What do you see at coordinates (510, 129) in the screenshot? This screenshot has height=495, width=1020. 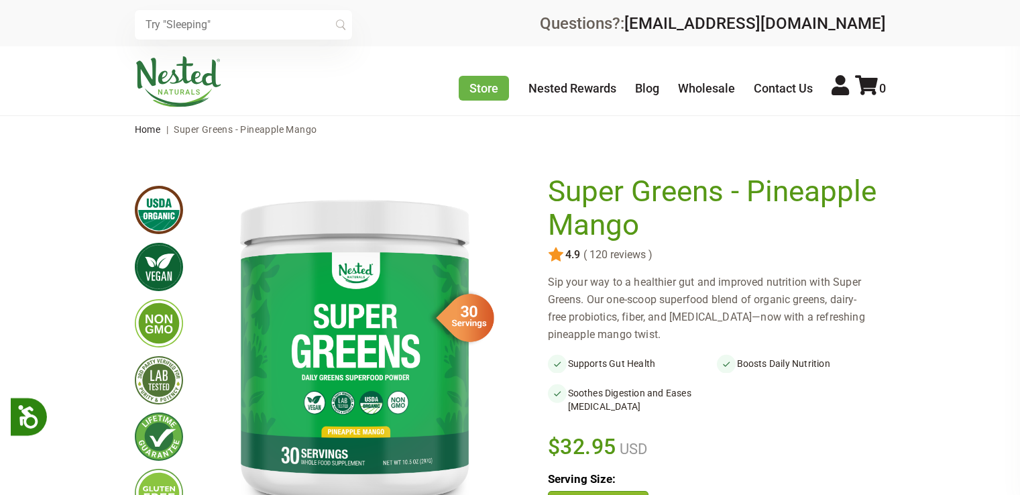 I see `nav: breadcrumbs` at bounding box center [510, 129].